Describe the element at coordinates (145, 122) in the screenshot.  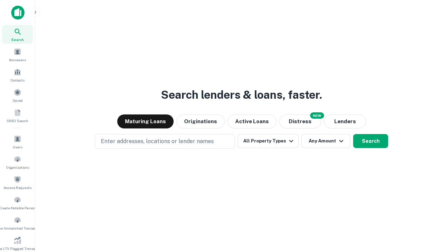
I see `button: Maturing Loans` at that location.